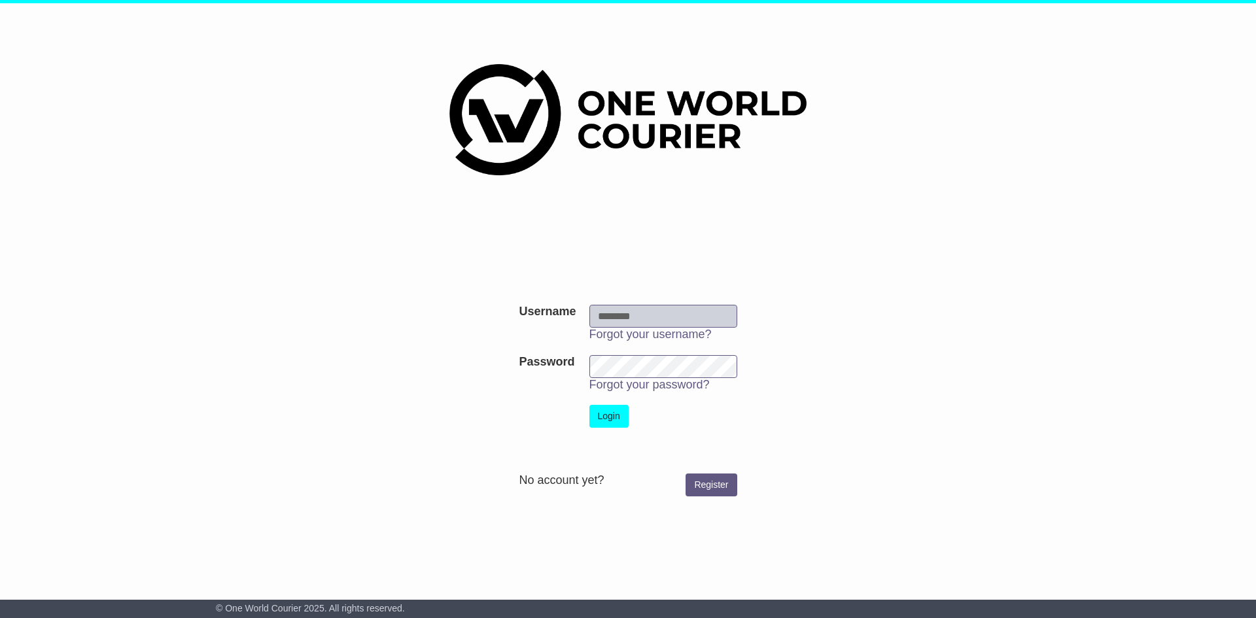  Describe the element at coordinates (650, 334) in the screenshot. I see `a: Forgot your username?` at that location.